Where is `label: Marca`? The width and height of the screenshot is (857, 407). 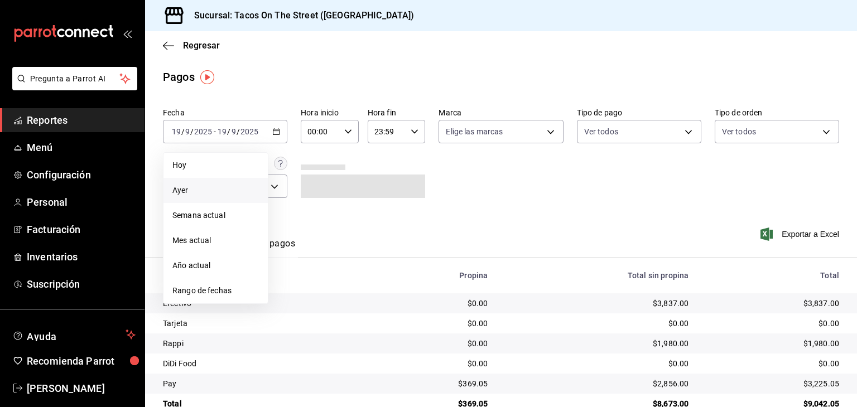 label: Marca is located at coordinates (500, 113).